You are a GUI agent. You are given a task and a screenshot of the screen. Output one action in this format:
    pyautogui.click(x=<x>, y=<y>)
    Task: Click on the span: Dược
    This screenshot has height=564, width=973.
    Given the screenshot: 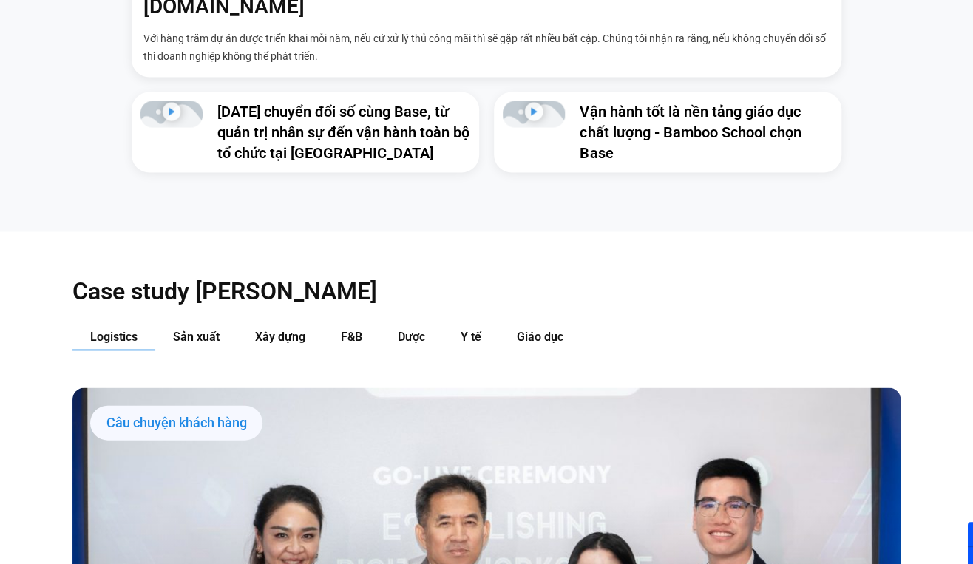 What is the action you would take?
    pyautogui.click(x=411, y=336)
    